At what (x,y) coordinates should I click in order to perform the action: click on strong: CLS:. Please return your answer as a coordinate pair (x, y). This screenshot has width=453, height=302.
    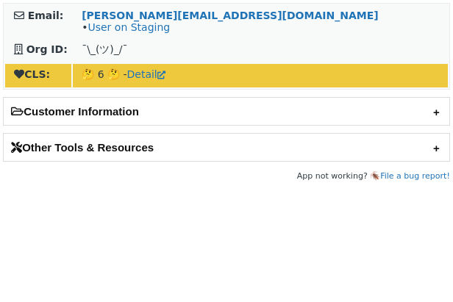
    Looking at the image, I should click on (32, 74).